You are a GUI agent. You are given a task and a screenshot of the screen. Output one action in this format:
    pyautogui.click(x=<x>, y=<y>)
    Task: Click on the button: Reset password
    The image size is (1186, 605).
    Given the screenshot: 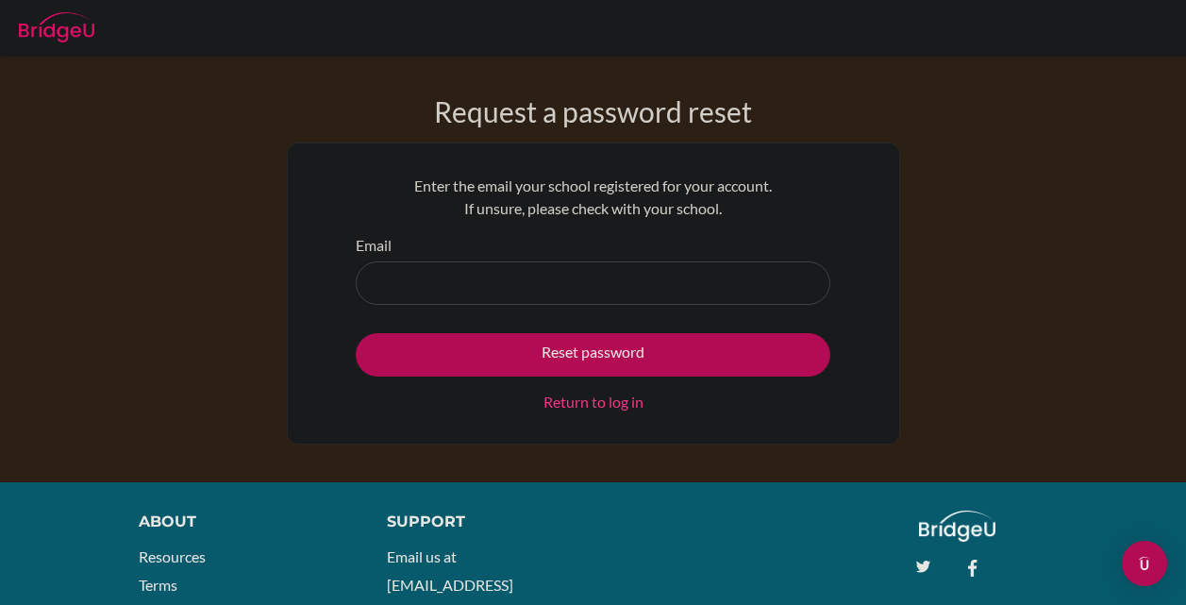 What is the action you would take?
    pyautogui.click(x=593, y=355)
    